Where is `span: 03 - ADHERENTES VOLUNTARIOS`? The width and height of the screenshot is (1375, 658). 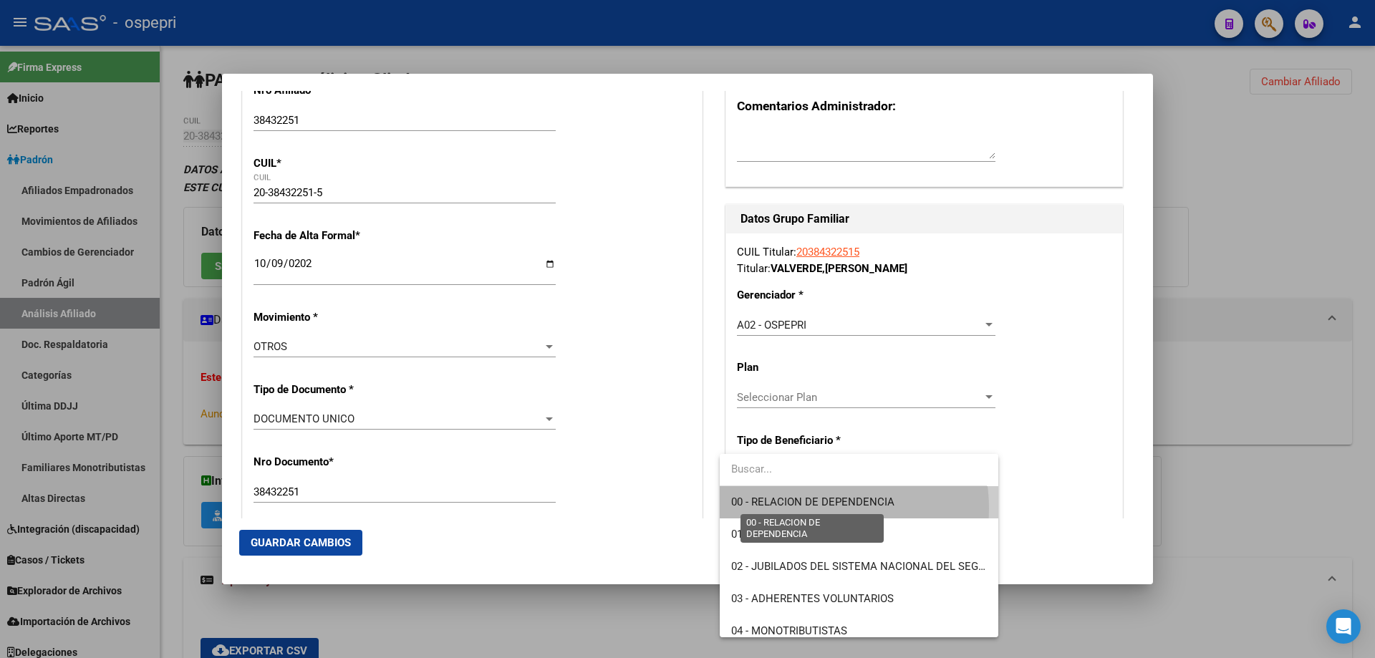 span: 03 - ADHERENTES VOLUNTARIOS is located at coordinates (812, 599).